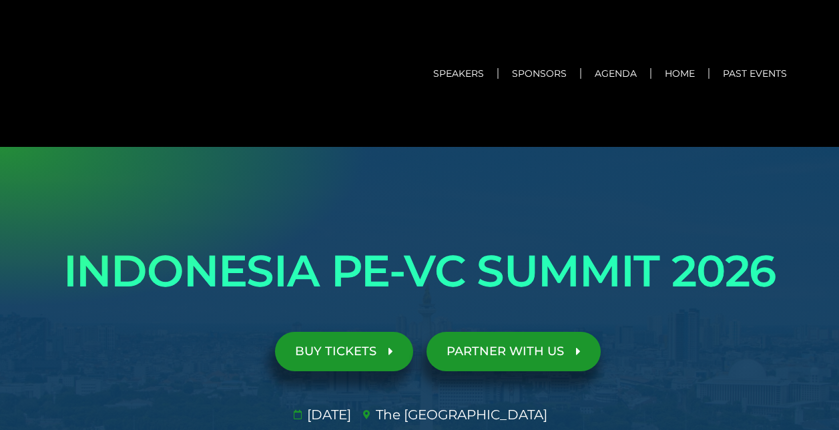 The width and height of the screenshot is (839, 430). What do you see at coordinates (336, 351) in the screenshot?
I see `span: BUY TICKETS` at bounding box center [336, 351].